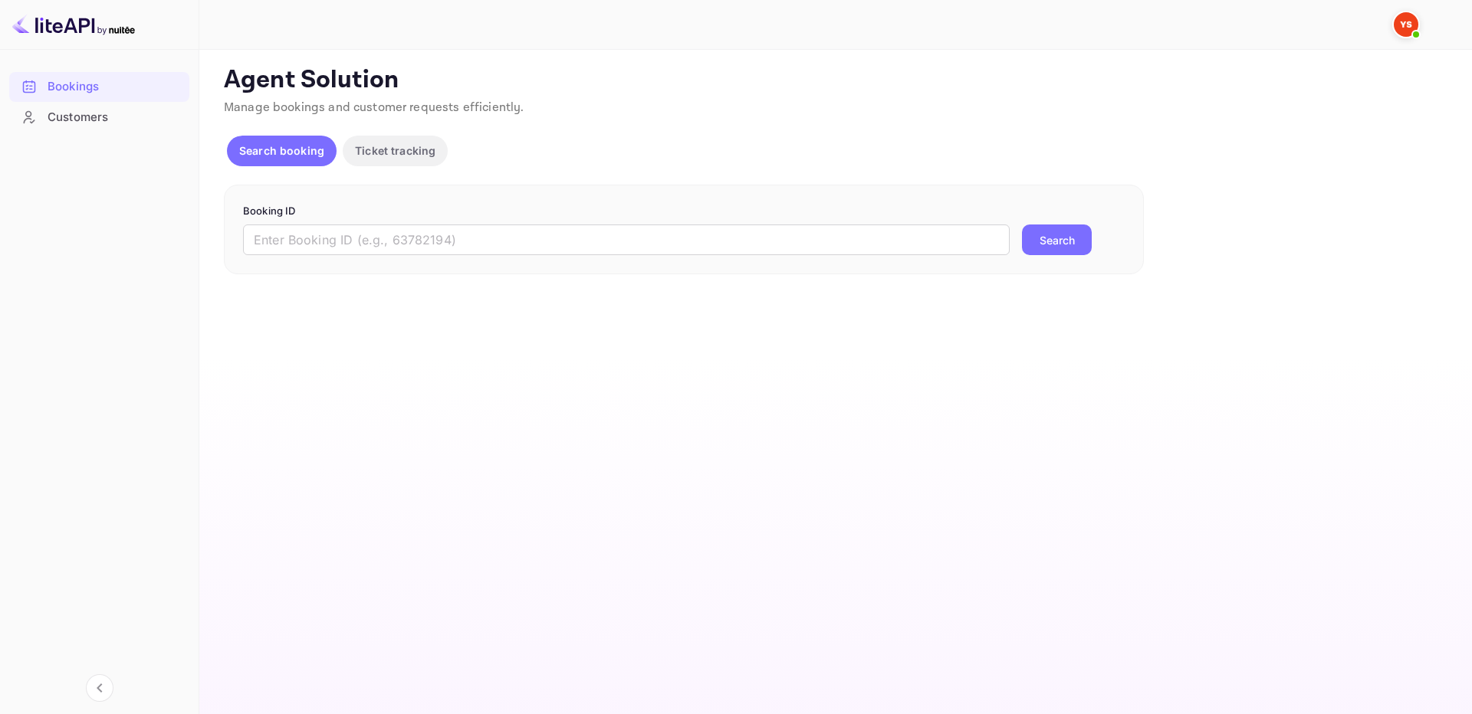 This screenshot has width=1472, height=714. Describe the element at coordinates (374, 107) in the screenshot. I see `span: Manage bookings and customer requests efficiently.` at that location.